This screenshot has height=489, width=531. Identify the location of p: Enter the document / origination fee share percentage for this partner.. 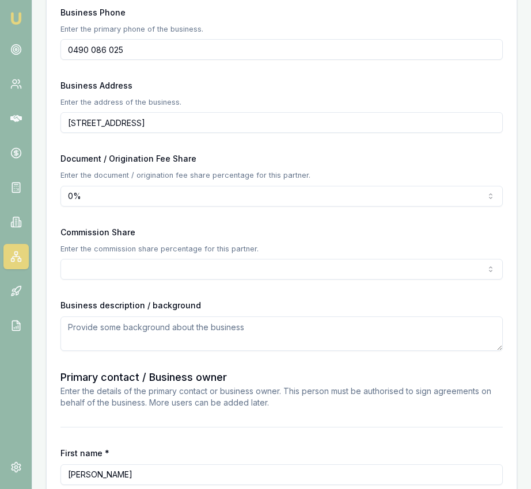
(282, 175).